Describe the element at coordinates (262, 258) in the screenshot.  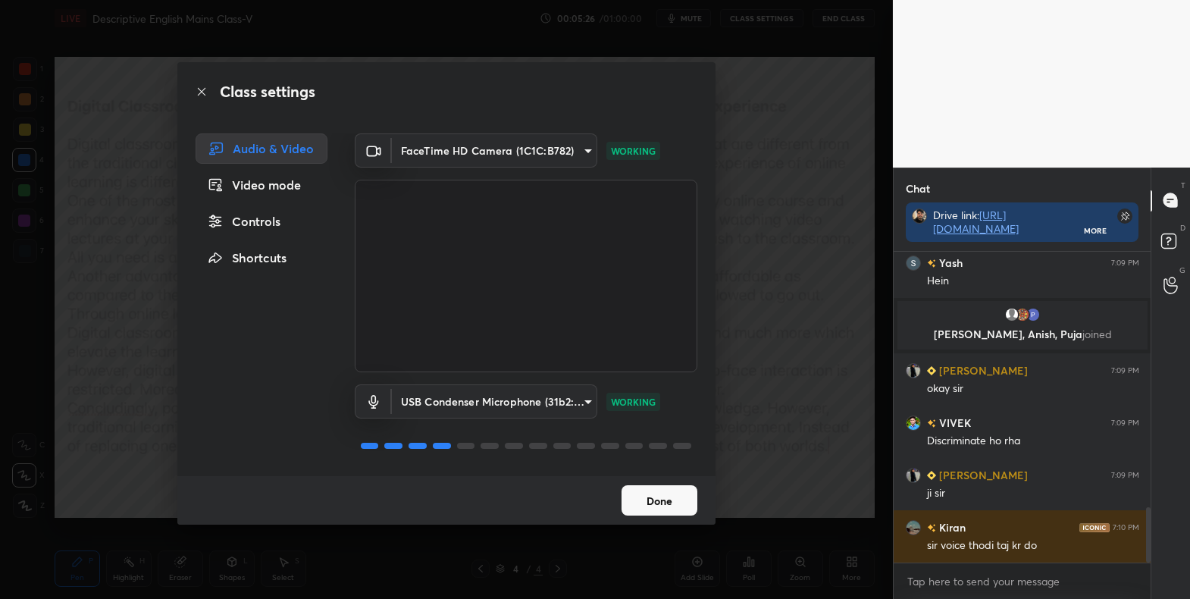
I see `div: Shortcuts` at that location.